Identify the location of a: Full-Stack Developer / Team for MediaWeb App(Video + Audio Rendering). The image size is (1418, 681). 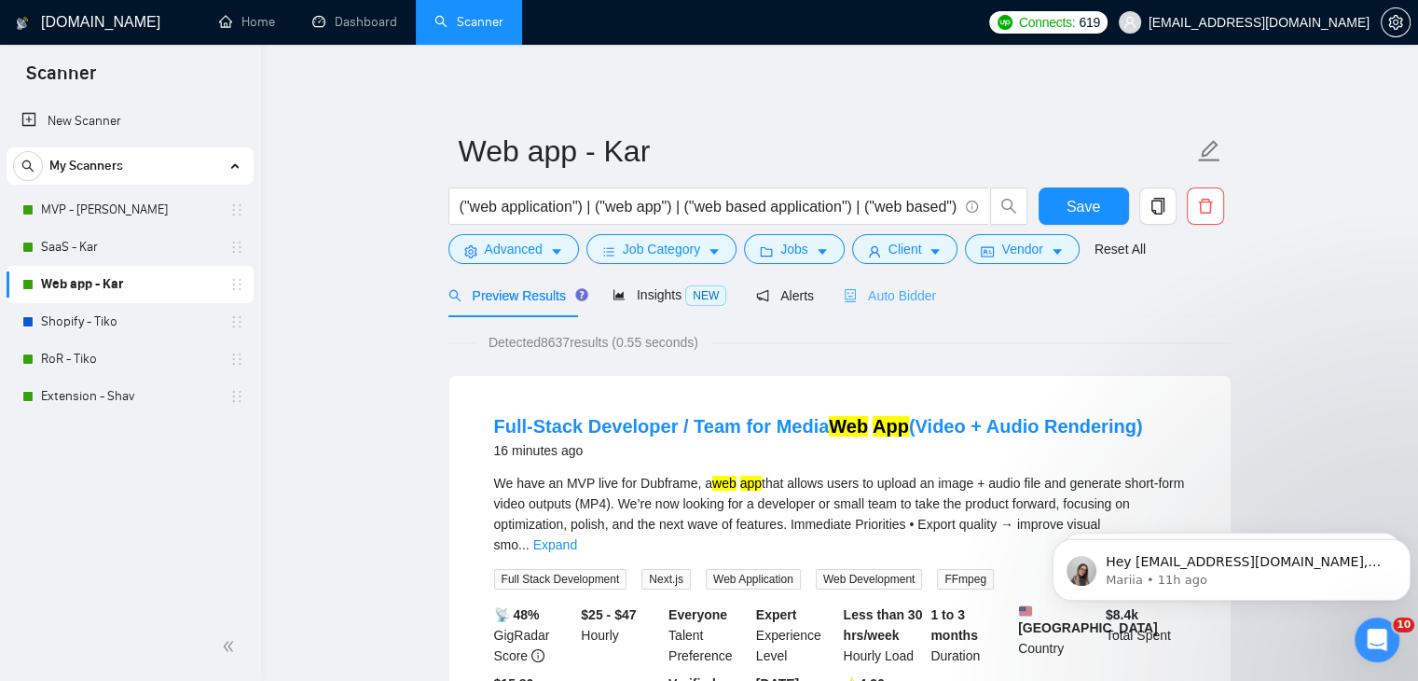
(818, 426).